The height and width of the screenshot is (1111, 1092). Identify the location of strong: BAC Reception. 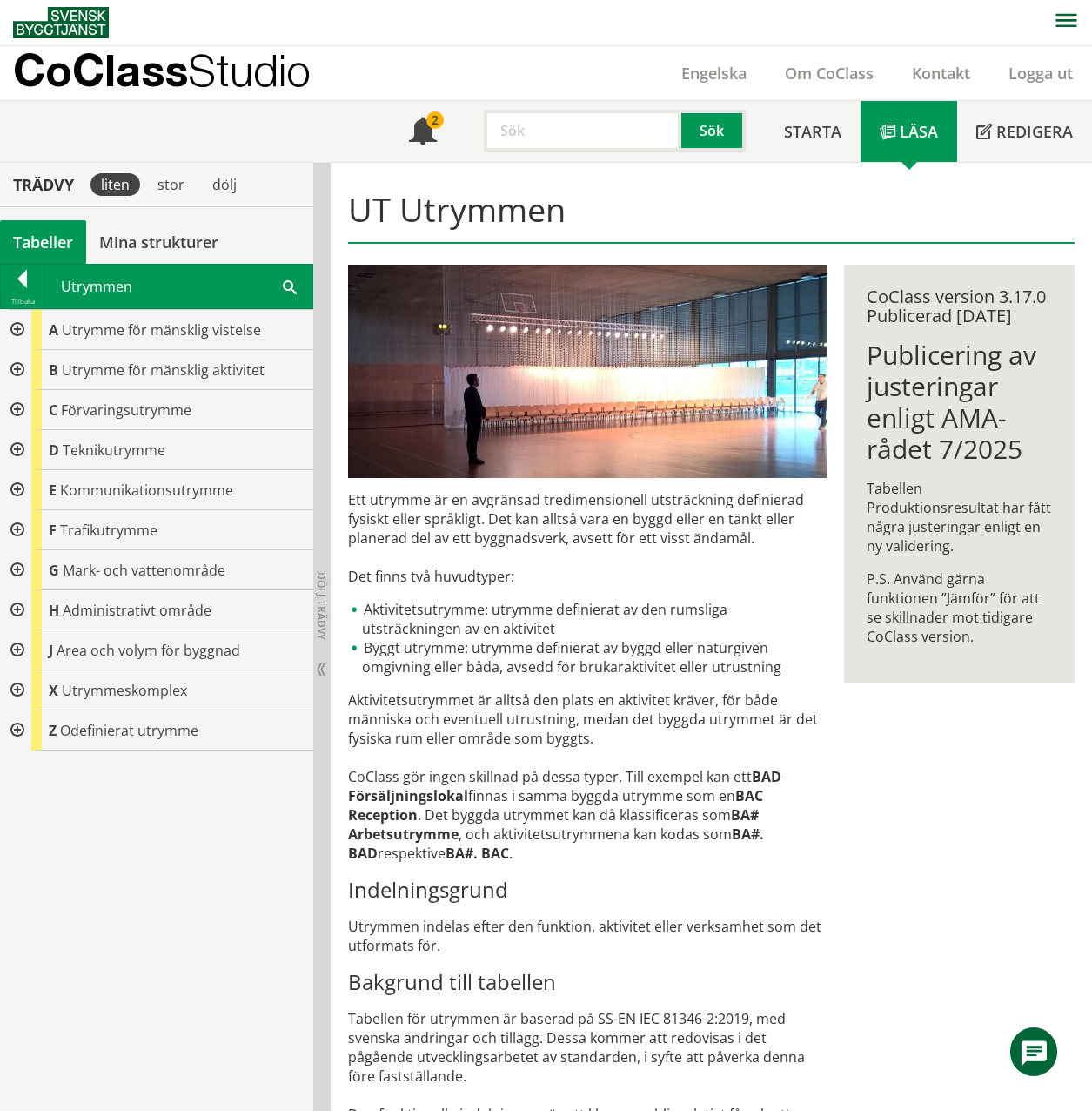
(555, 806).